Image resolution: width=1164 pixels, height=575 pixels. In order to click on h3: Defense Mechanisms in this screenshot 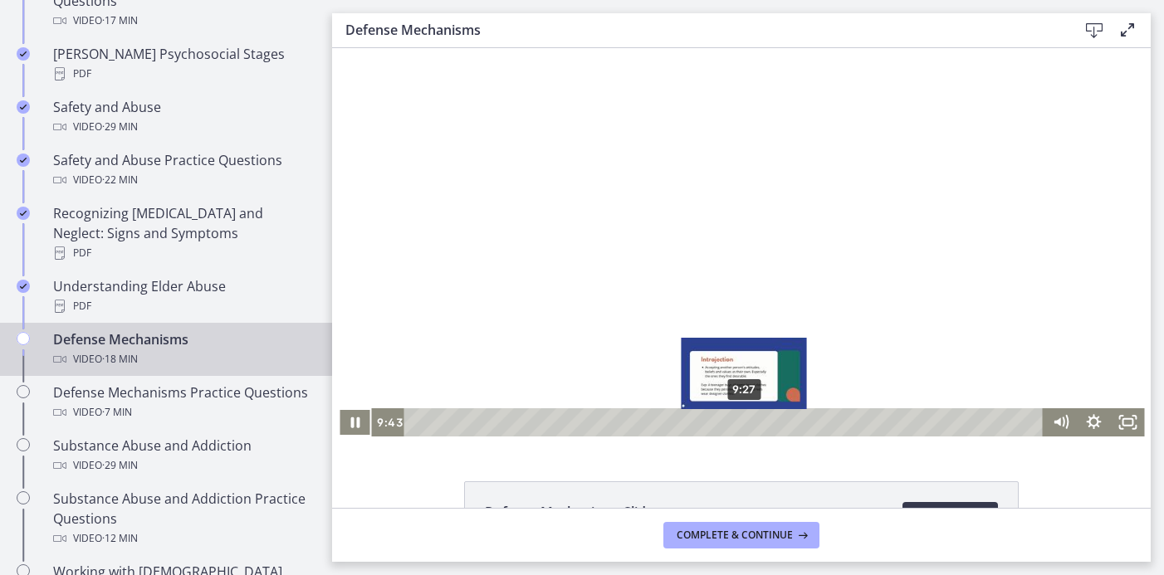, I will do `click(698, 30)`.